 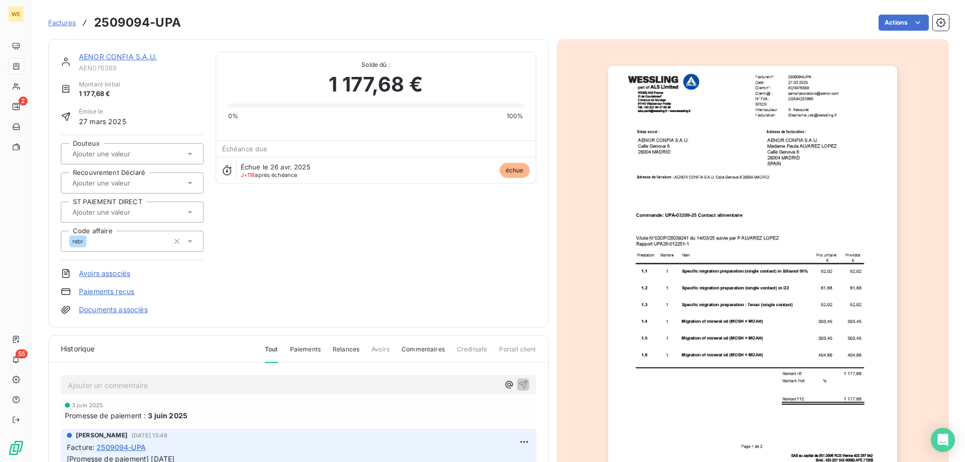 I want to click on span: 2, so click(x=23, y=101).